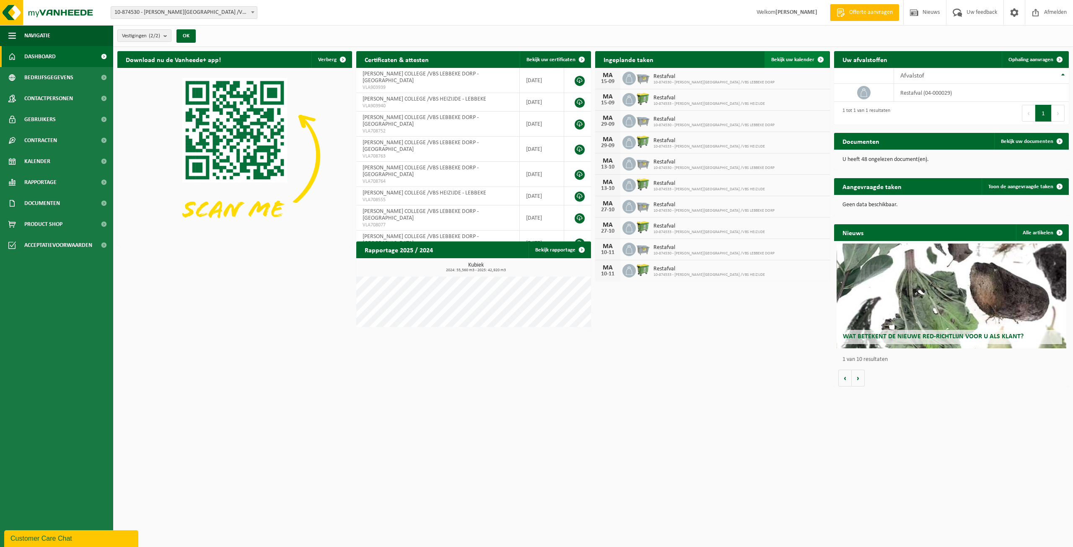  What do you see at coordinates (1031, 141) in the screenshot?
I see `a: Bekijk uw documenten` at bounding box center [1031, 141].